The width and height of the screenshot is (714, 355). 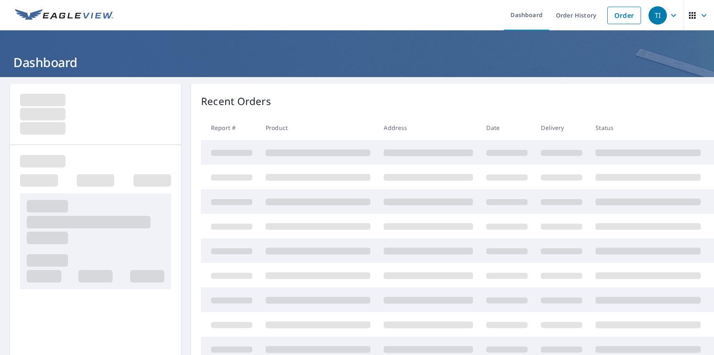 What do you see at coordinates (648, 128) in the screenshot?
I see `th: Status` at bounding box center [648, 128].